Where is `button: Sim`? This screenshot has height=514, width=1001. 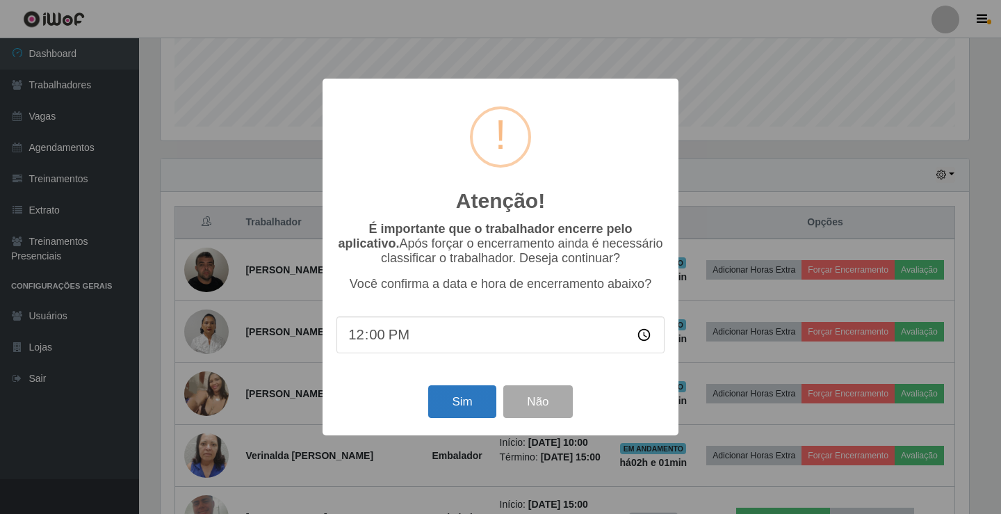 button: Sim is located at coordinates (461, 401).